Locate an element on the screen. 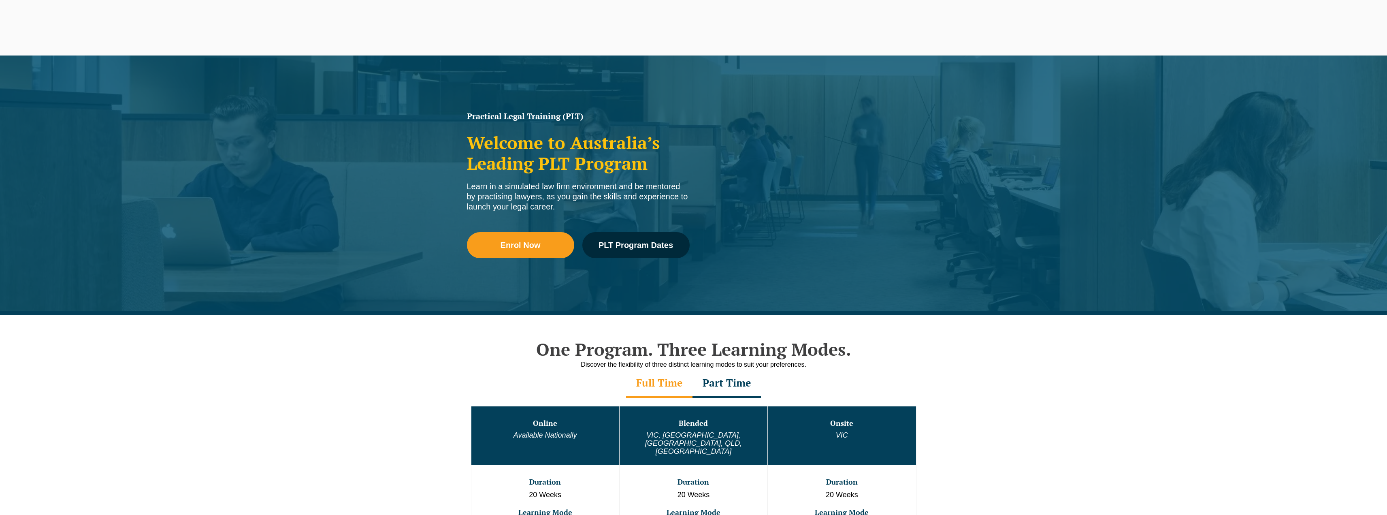 This screenshot has height=515, width=1387. em: VIC is located at coordinates (842, 435).